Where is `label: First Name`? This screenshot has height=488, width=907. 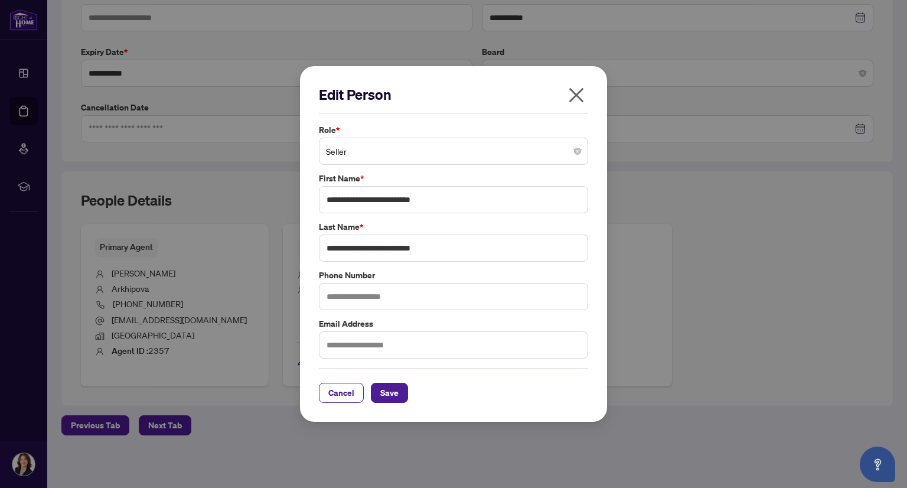 label: First Name is located at coordinates (453, 178).